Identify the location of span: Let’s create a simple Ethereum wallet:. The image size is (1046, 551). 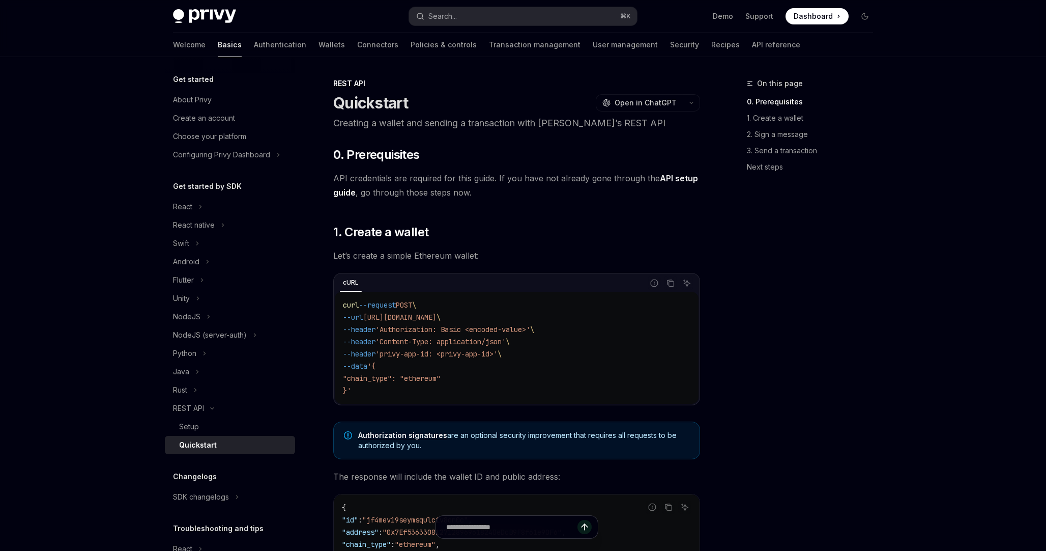
(517, 255).